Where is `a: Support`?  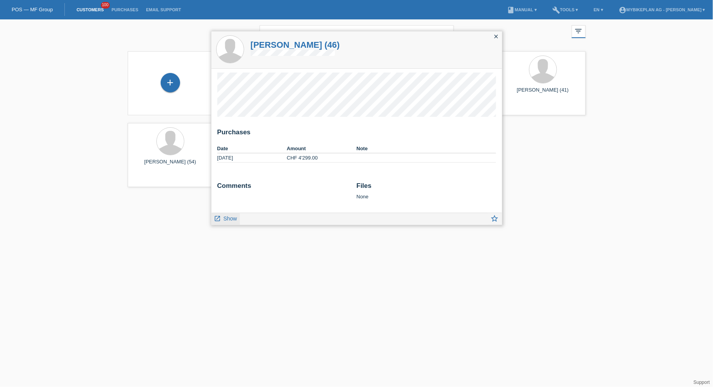
a: Support is located at coordinates (702, 382).